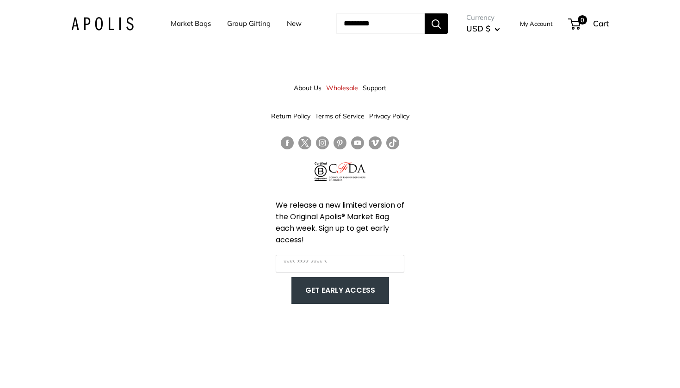  Describe the element at coordinates (321, 172) in the screenshot. I see `img: Certified B Corporation` at that location.